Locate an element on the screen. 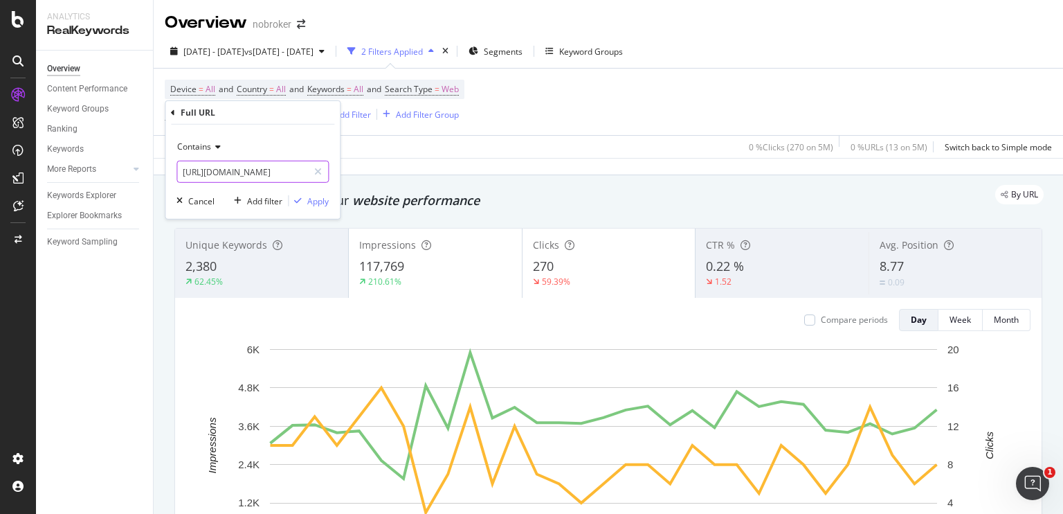 The image size is (1063, 514). div: Add Filter Group is located at coordinates (427, 114).